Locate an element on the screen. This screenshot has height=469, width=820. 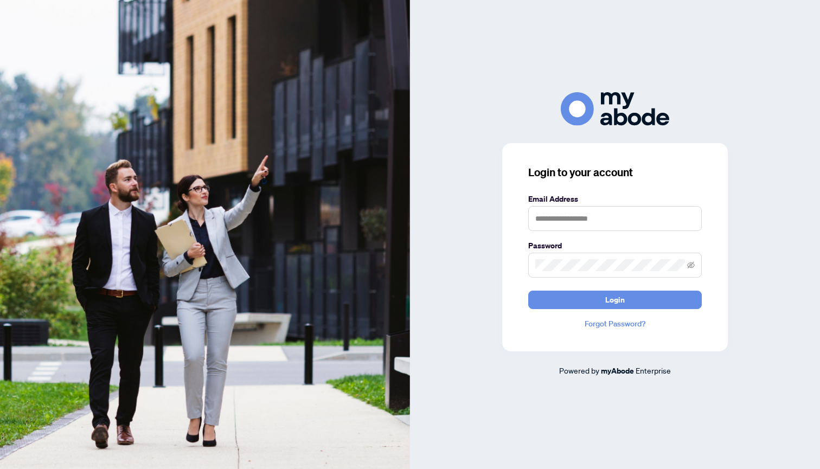
span: Powered by is located at coordinates (579, 370).